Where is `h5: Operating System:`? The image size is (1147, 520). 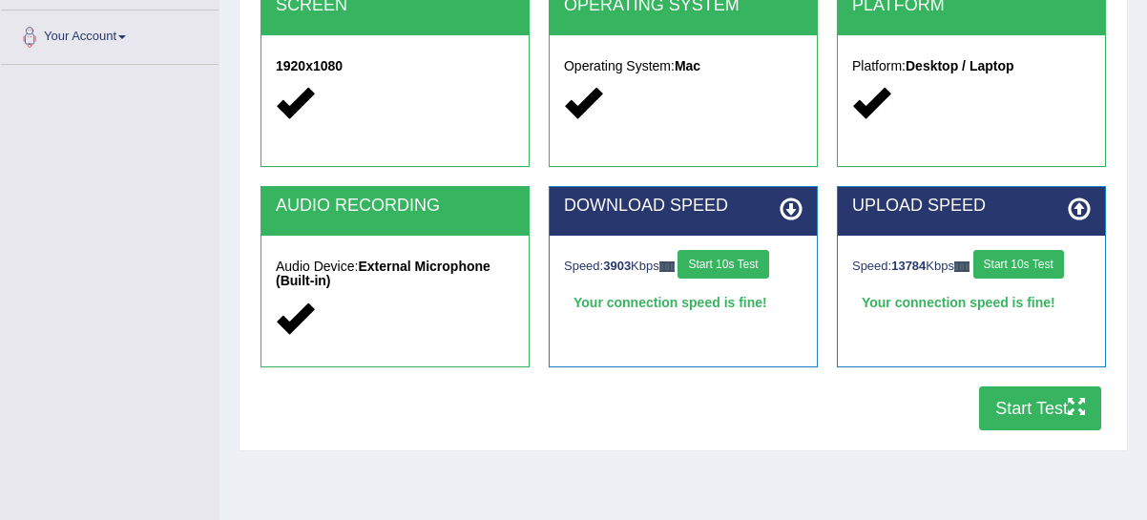
h5: Operating System: is located at coordinates (683, 66).